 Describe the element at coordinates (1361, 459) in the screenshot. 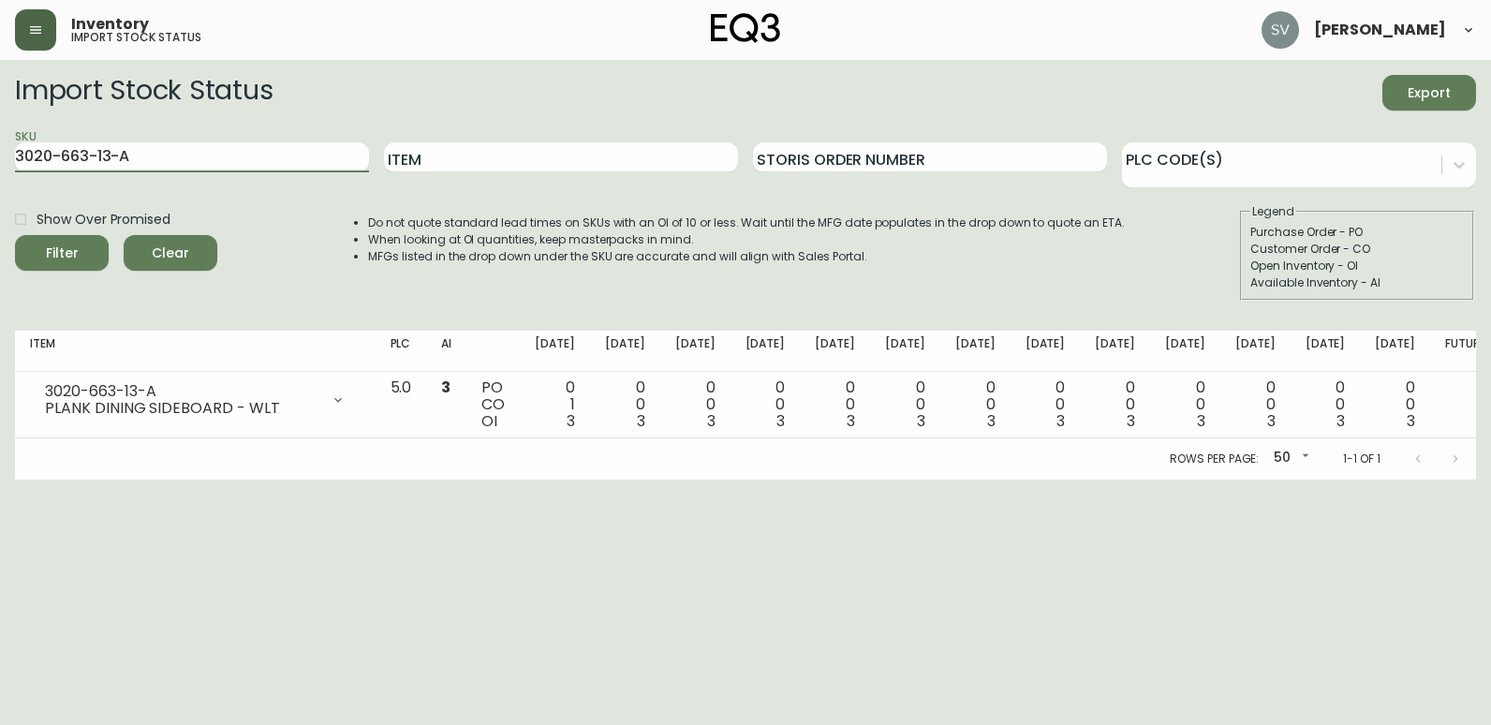

I see `p: 1-1 of 1` at that location.